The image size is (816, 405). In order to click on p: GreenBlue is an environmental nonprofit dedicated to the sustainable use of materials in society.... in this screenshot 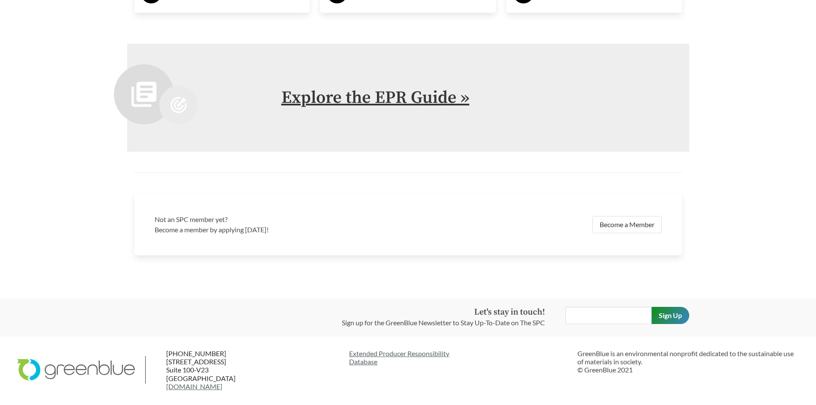, I will do `click(688, 361)`.